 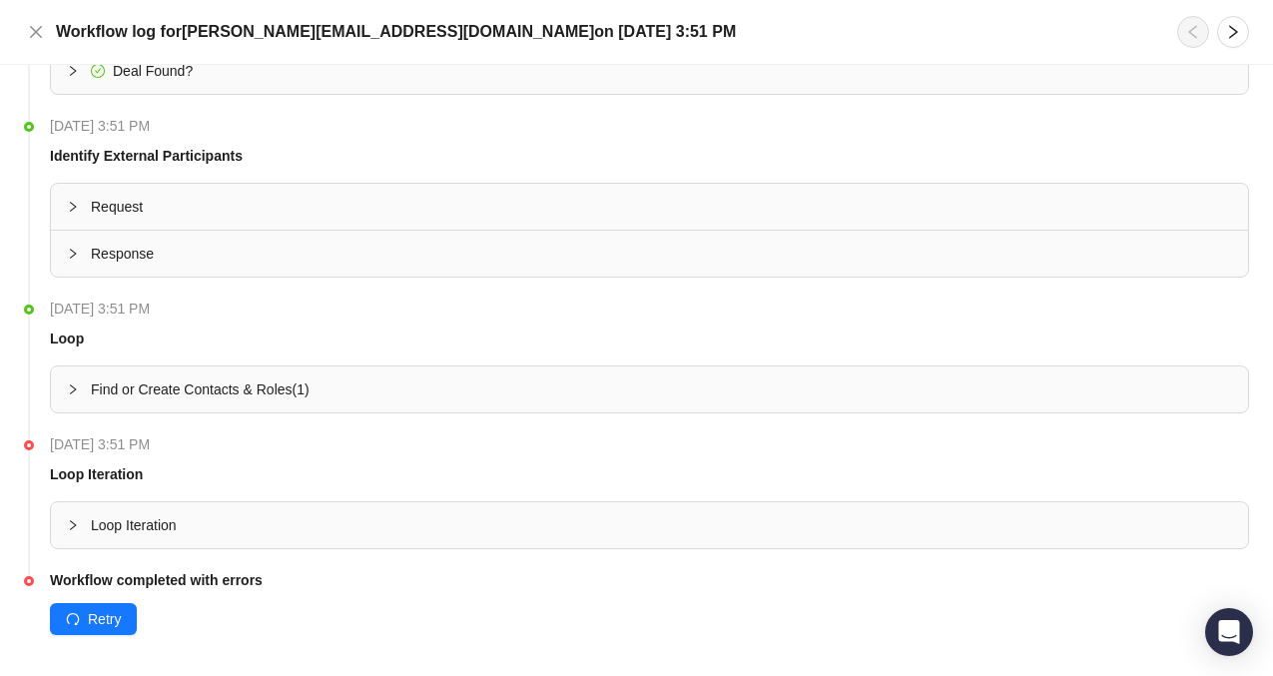 What do you see at coordinates (146, 156) in the screenshot?
I see `strong: Identify External Participants` at bounding box center [146, 156].